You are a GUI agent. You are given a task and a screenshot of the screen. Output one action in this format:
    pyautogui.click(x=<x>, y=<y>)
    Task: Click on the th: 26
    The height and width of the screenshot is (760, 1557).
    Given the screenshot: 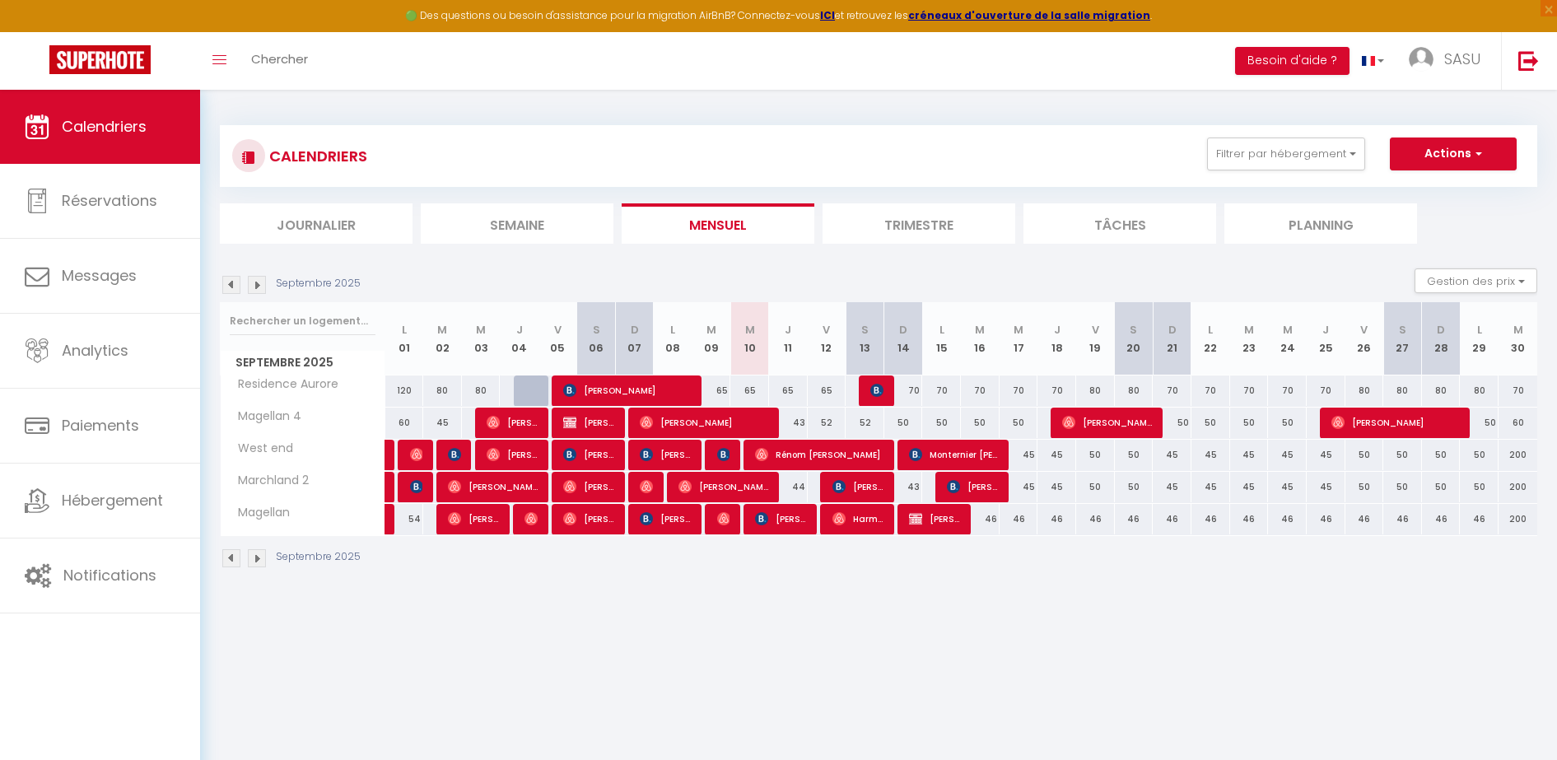 What is the action you would take?
    pyautogui.click(x=1364, y=338)
    